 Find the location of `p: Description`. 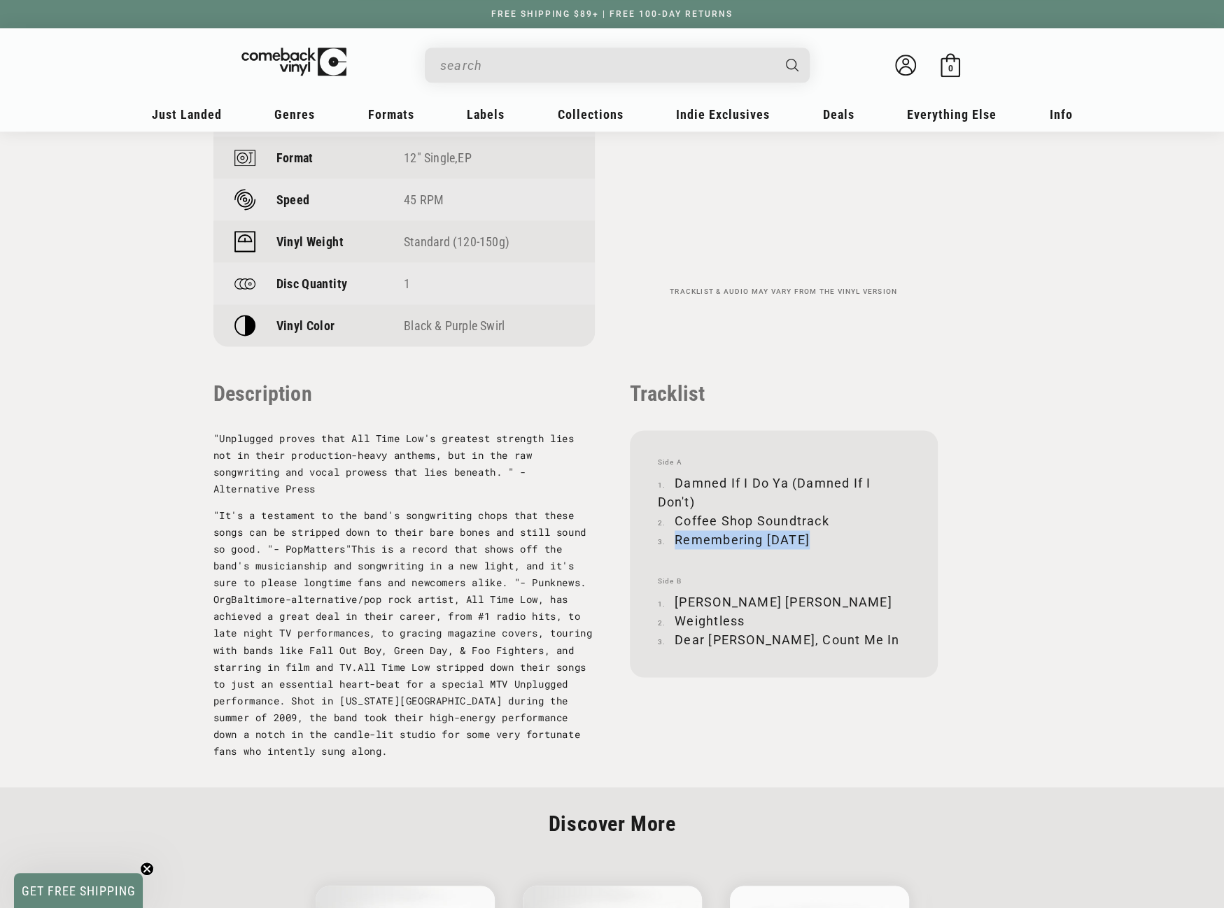

p: Description is located at coordinates (404, 393).